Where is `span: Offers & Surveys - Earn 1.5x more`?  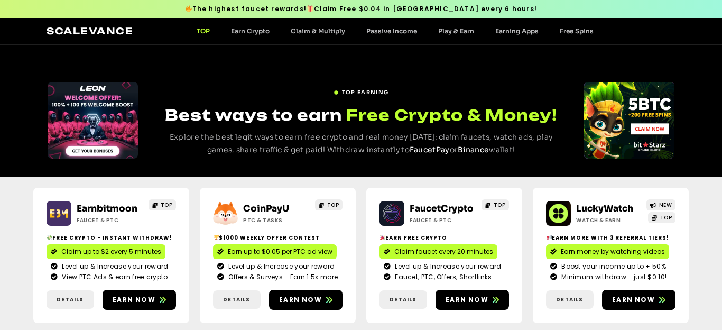 span: Offers & Surveys - Earn 1.5x more is located at coordinates (282, 277).